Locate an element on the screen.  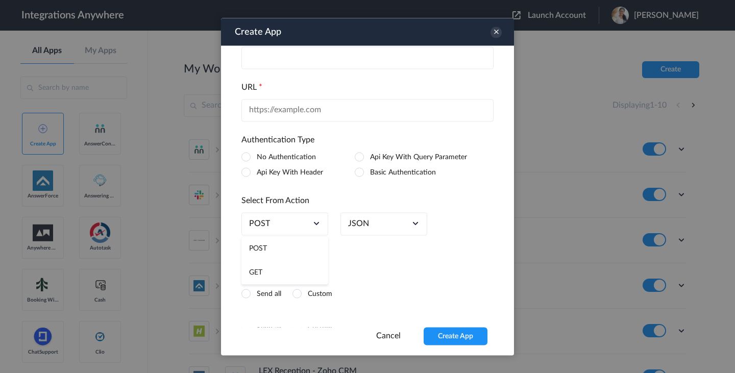
label: No Authentication is located at coordinates (286, 157).